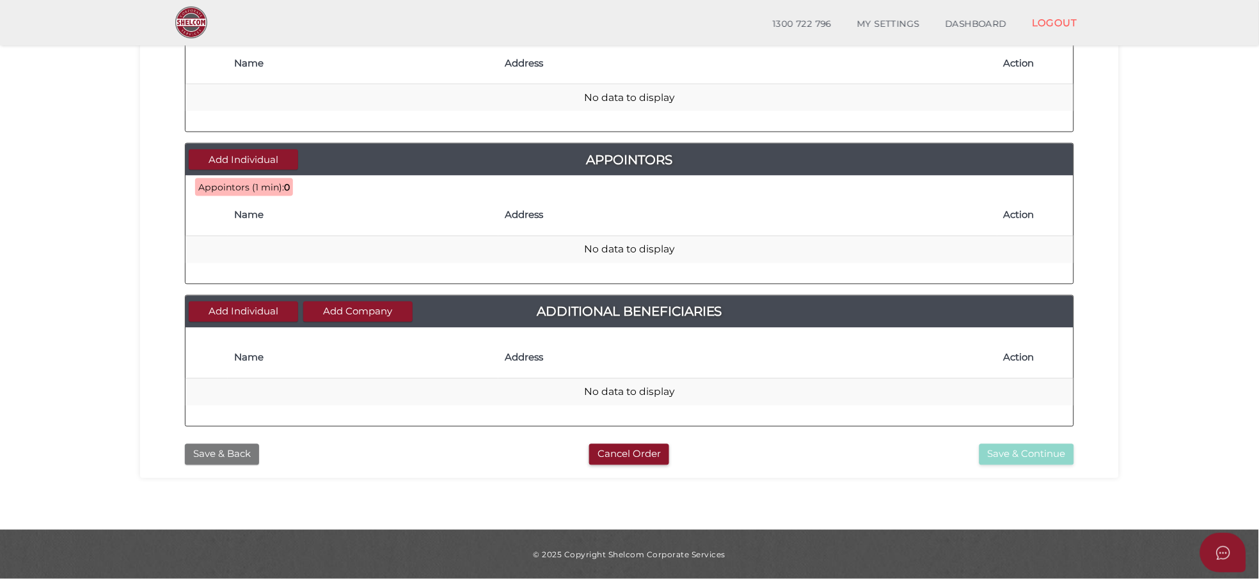  What do you see at coordinates (629, 160) in the screenshot?
I see `h4: Appointors` at bounding box center [629, 160].